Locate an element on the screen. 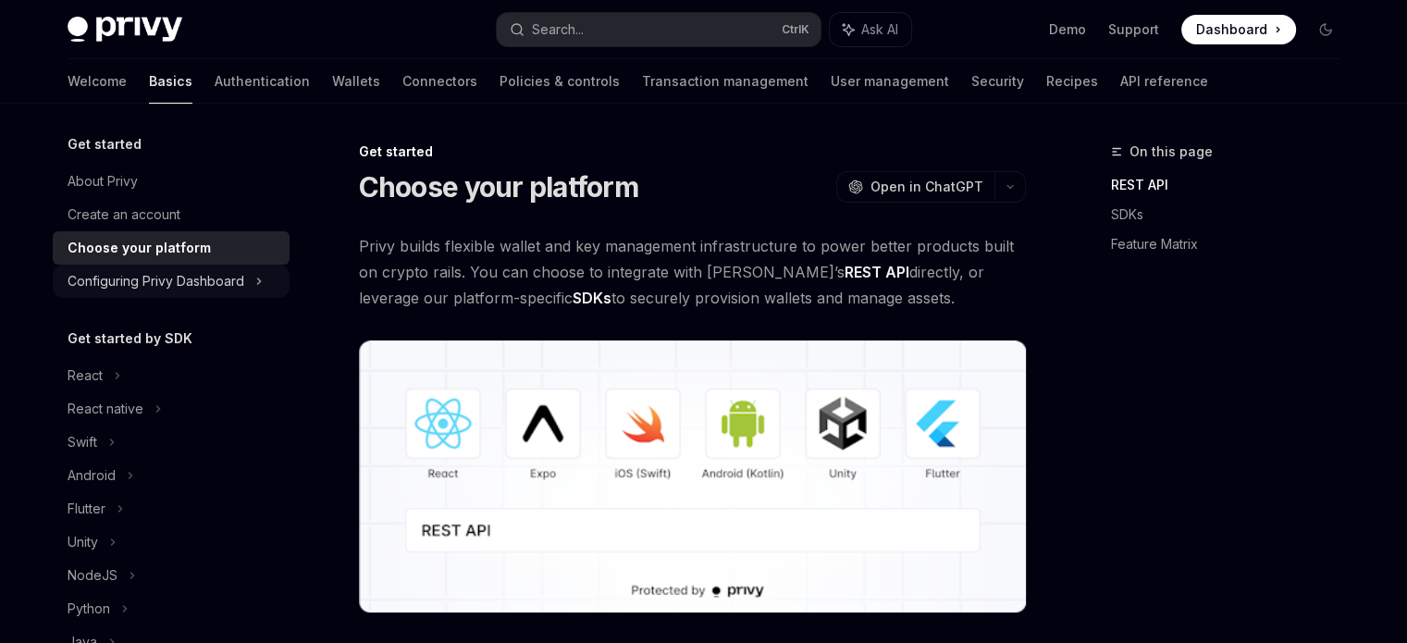 The height and width of the screenshot is (643, 1407). a: About Privy is located at coordinates (171, 181).